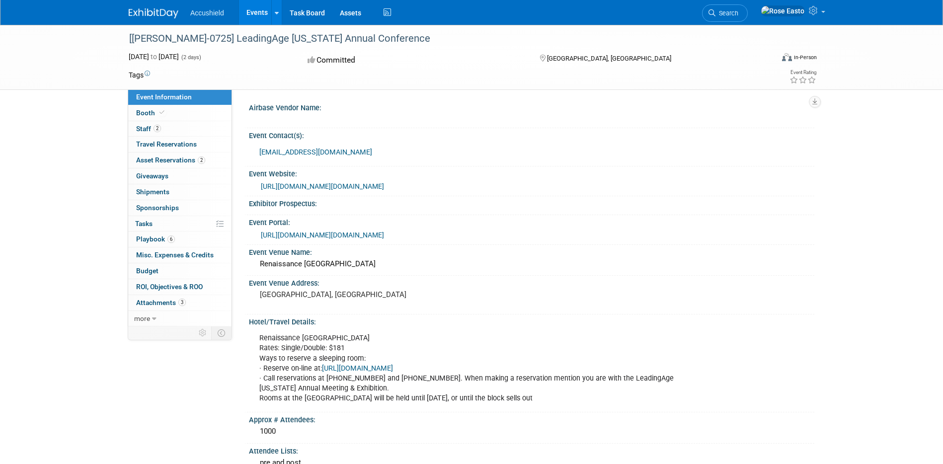  What do you see at coordinates (765, 59) in the screenshot?
I see `div: Event Format` at bounding box center [765, 59].